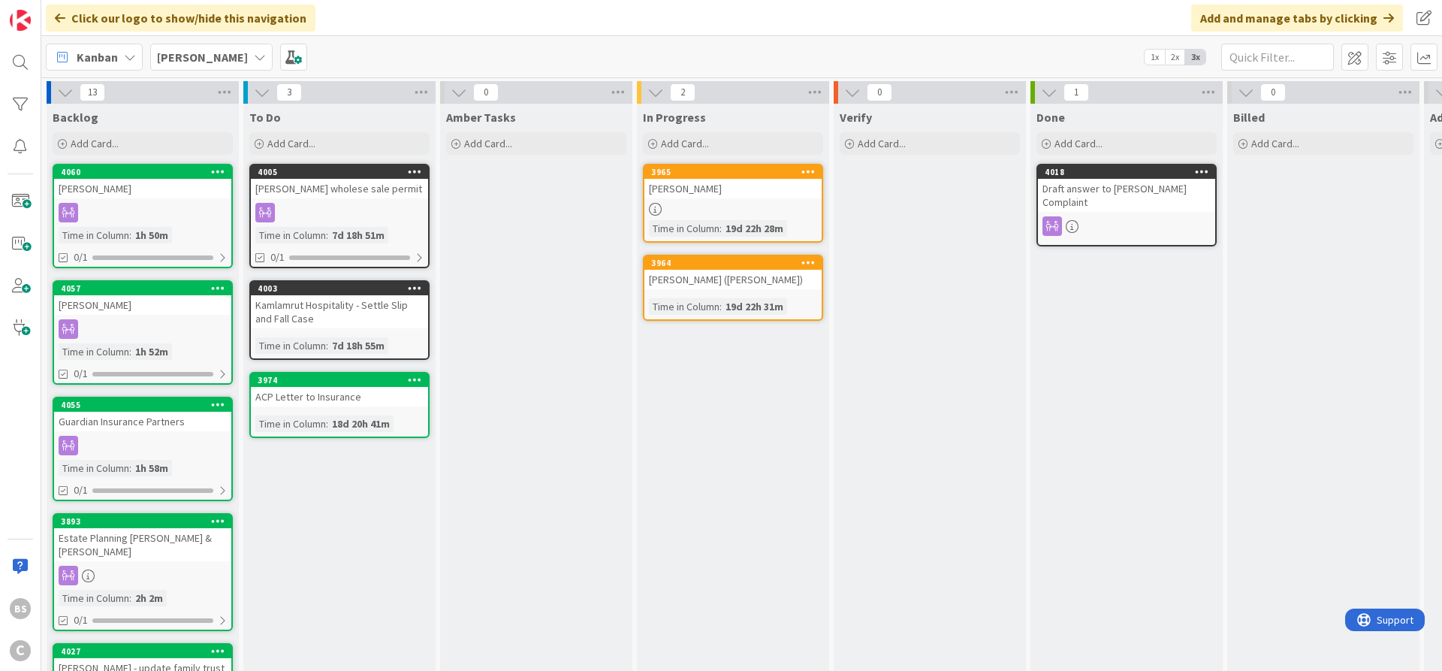 The image size is (1442, 671). Describe the element at coordinates (92, 92) in the screenshot. I see `span: 13` at that location.